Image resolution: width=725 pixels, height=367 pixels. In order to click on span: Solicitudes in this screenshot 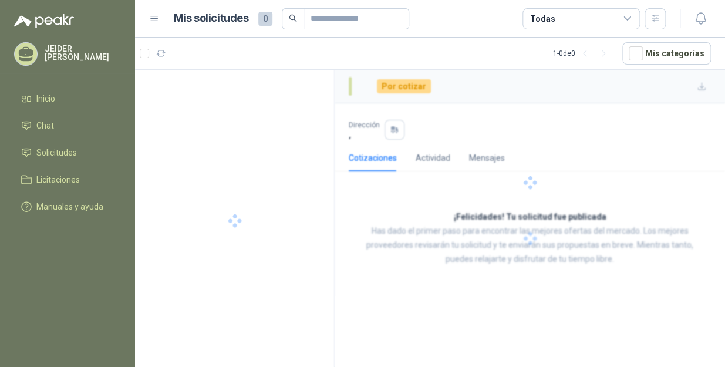, I will do `click(56, 153)`.